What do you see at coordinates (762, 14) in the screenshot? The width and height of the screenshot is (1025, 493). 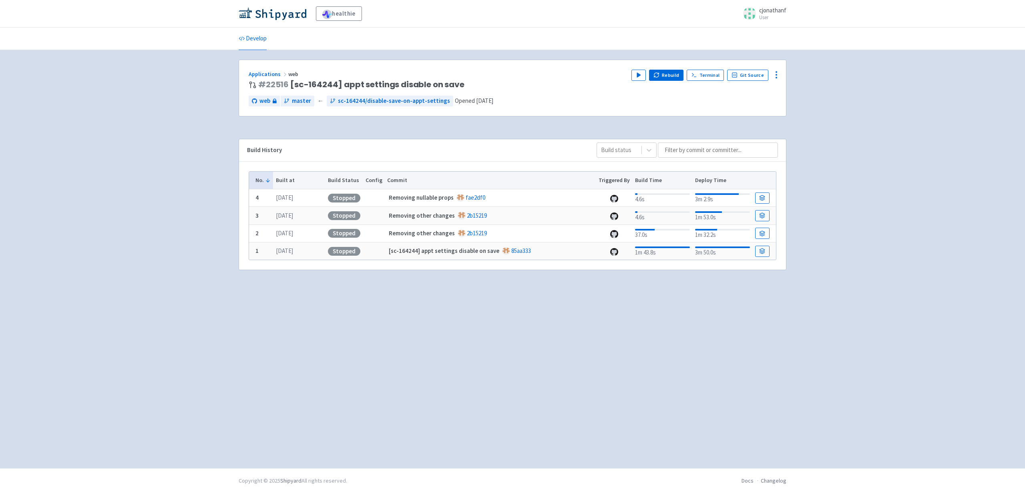 I see `a: cjonathanf User` at bounding box center [762, 14].